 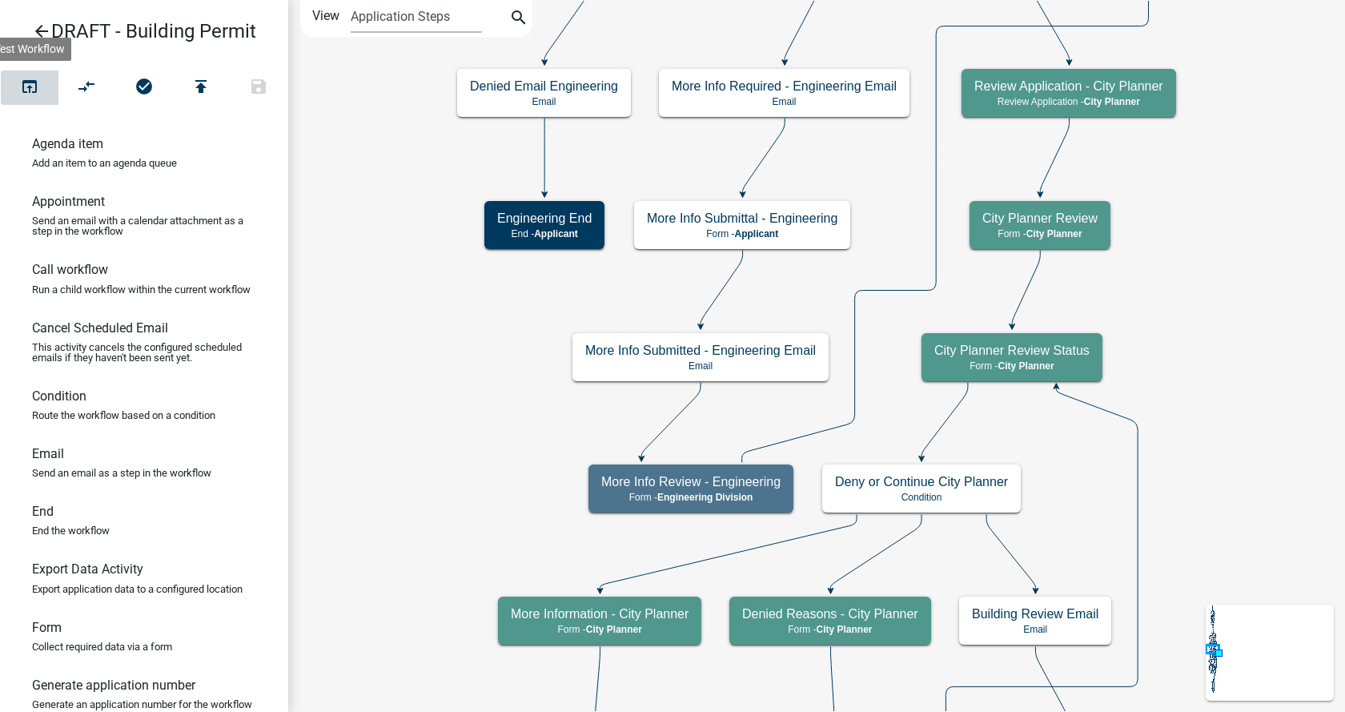 I want to click on h6: Email, so click(x=48, y=453).